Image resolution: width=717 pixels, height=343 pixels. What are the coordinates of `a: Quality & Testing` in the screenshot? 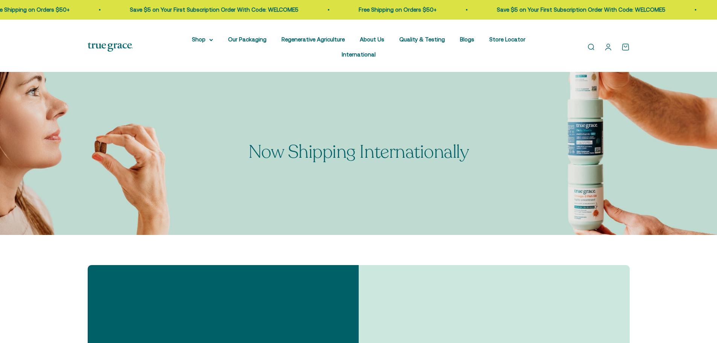 It's located at (422, 39).